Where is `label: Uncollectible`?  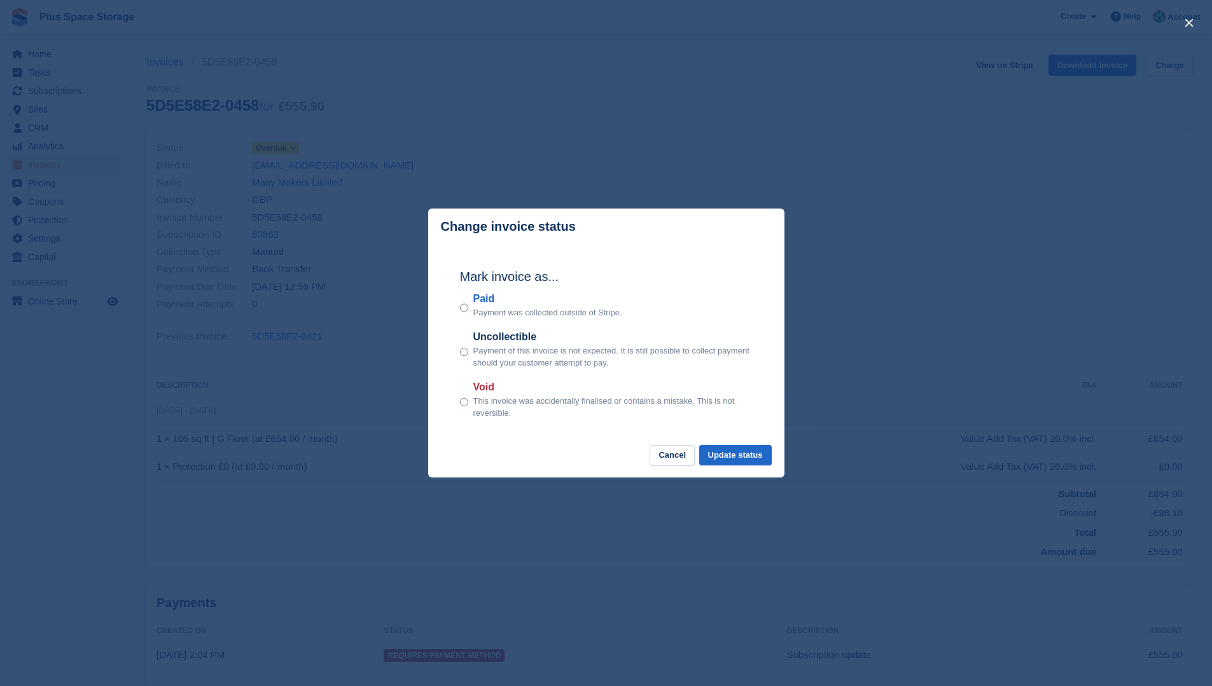
label: Uncollectible is located at coordinates (613, 337).